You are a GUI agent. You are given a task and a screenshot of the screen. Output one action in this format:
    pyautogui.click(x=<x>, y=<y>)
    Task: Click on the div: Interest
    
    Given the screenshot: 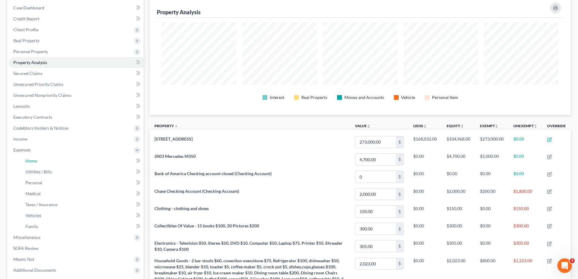 What is the action you would take?
    pyautogui.click(x=277, y=97)
    